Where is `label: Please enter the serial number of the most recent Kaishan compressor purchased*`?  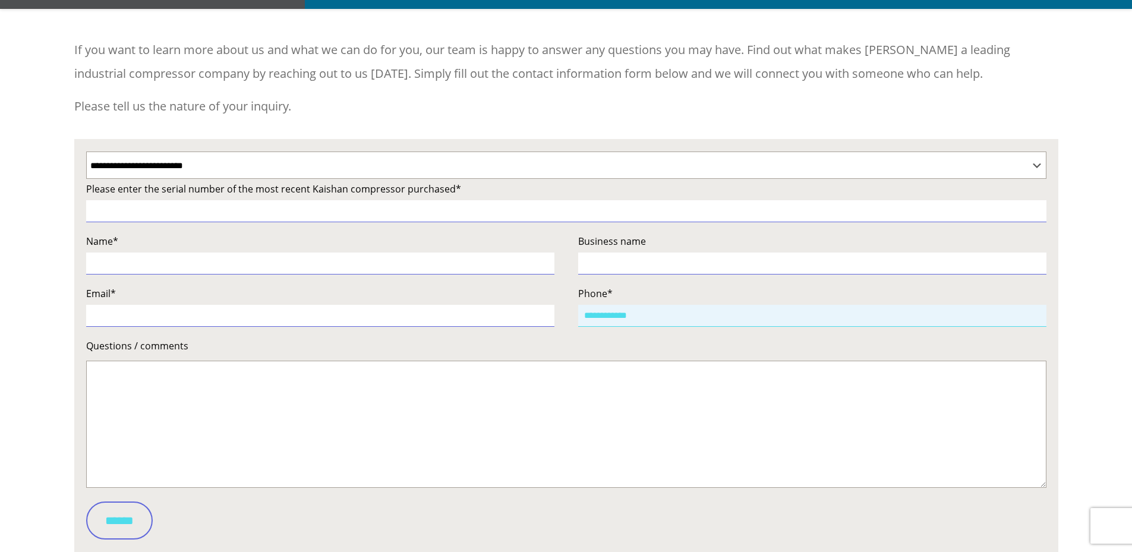 label: Please enter the serial number of the most recent Kaishan compressor purchased* is located at coordinates (566, 189).